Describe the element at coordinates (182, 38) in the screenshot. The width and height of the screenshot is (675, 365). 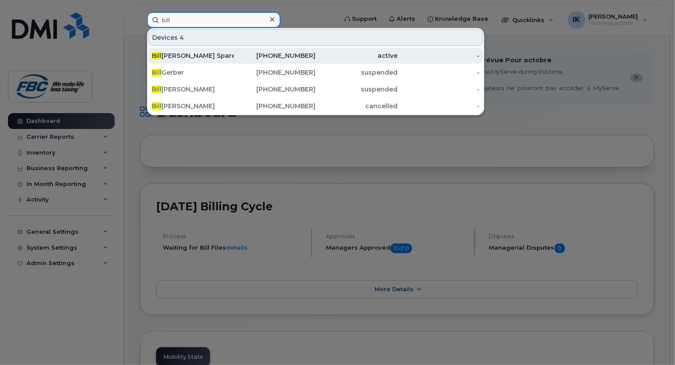
I see `span: 4` at that location.